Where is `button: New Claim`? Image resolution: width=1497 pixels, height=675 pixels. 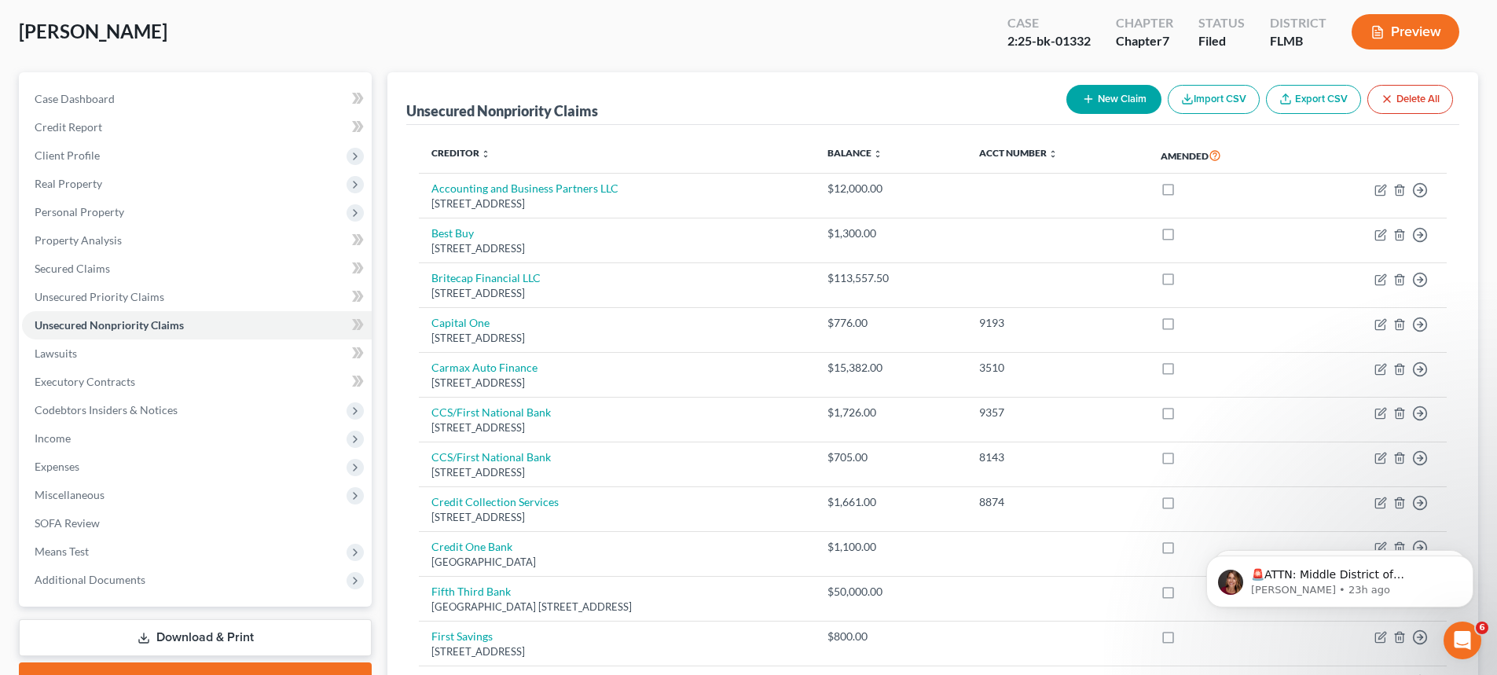 button: New Claim is located at coordinates (1114, 99).